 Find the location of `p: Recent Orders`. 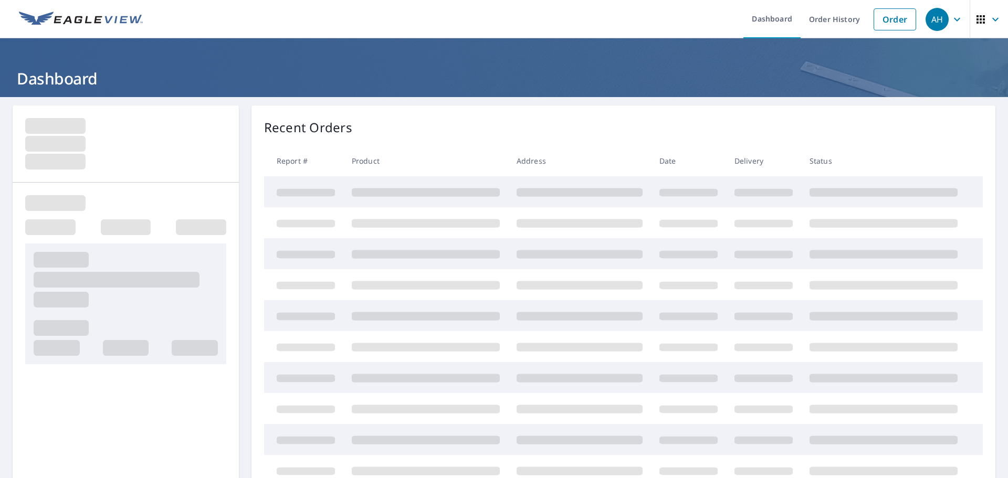

p: Recent Orders is located at coordinates (308, 128).